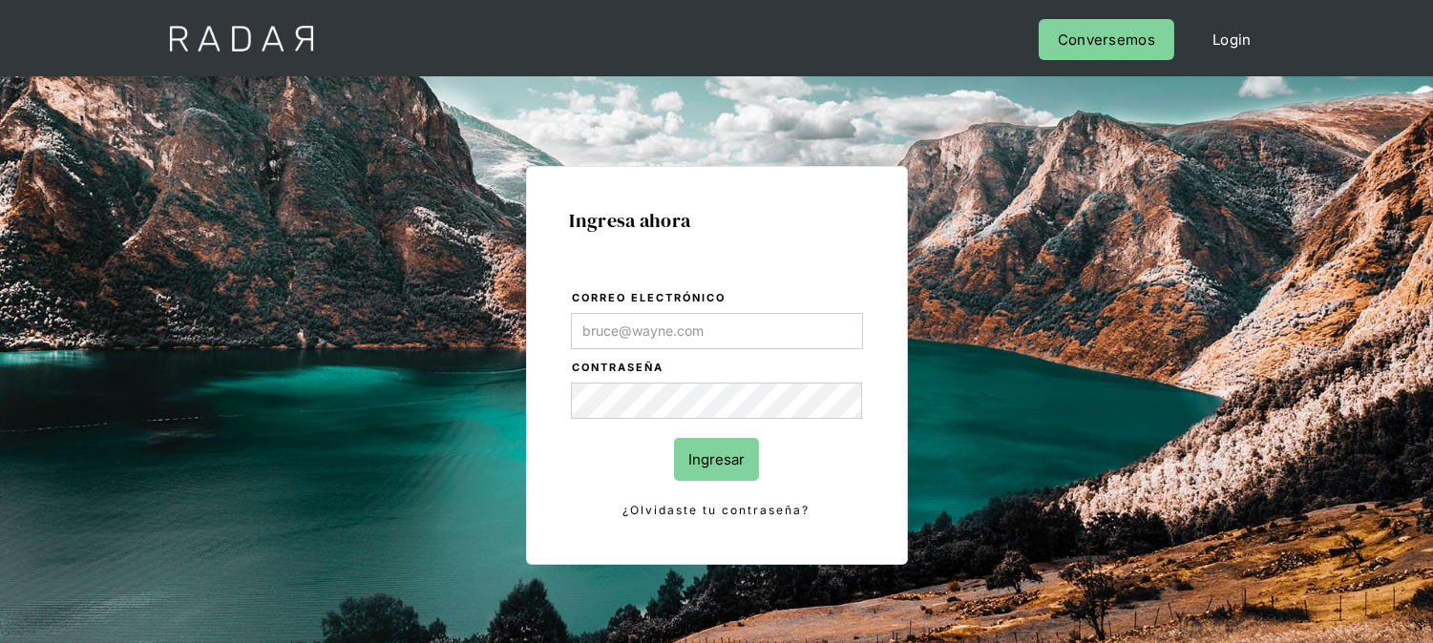 This screenshot has width=1433, height=643. What do you see at coordinates (1232, 39) in the screenshot?
I see `a: Login` at bounding box center [1232, 39].